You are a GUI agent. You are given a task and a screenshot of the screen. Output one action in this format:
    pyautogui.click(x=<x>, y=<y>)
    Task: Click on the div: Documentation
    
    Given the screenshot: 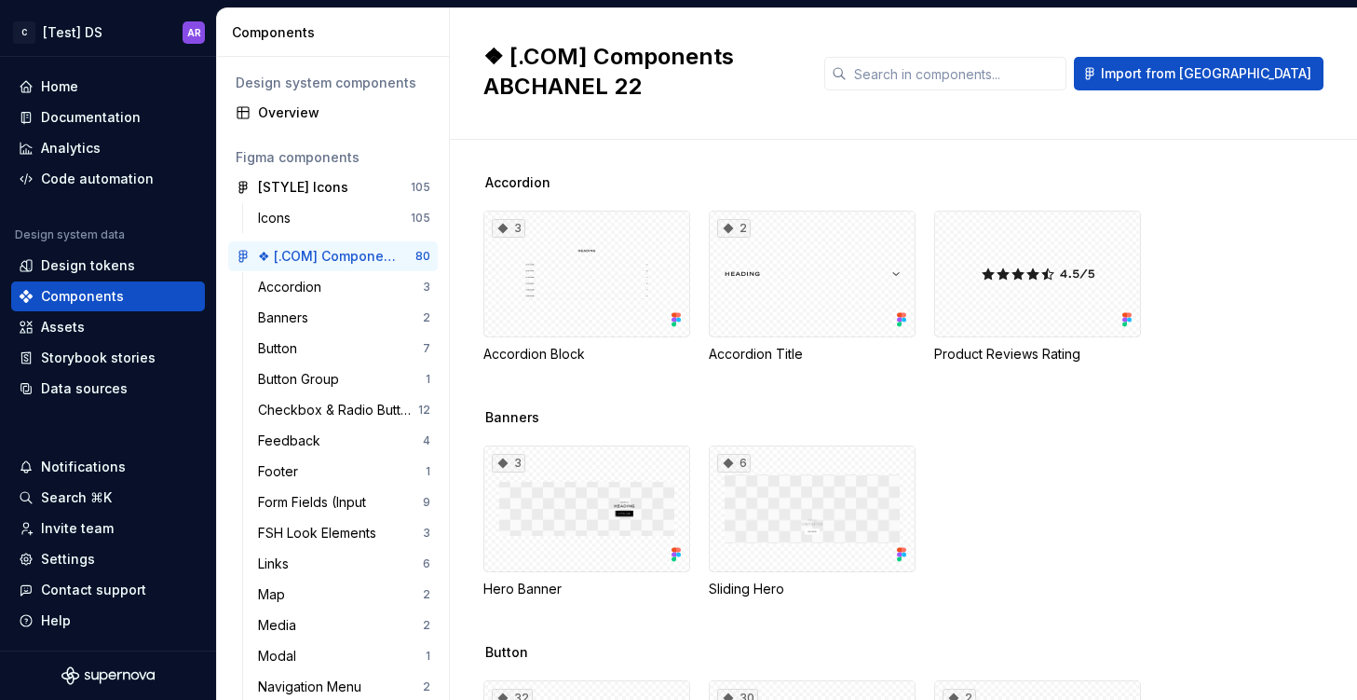 What is the action you would take?
    pyautogui.click(x=90, y=117)
    